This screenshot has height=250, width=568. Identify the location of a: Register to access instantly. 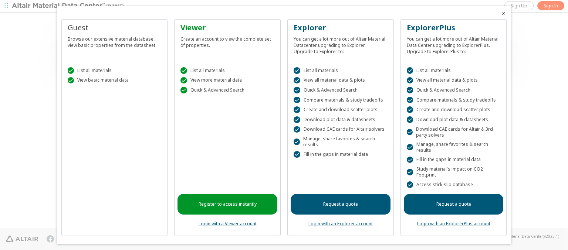
(228, 205).